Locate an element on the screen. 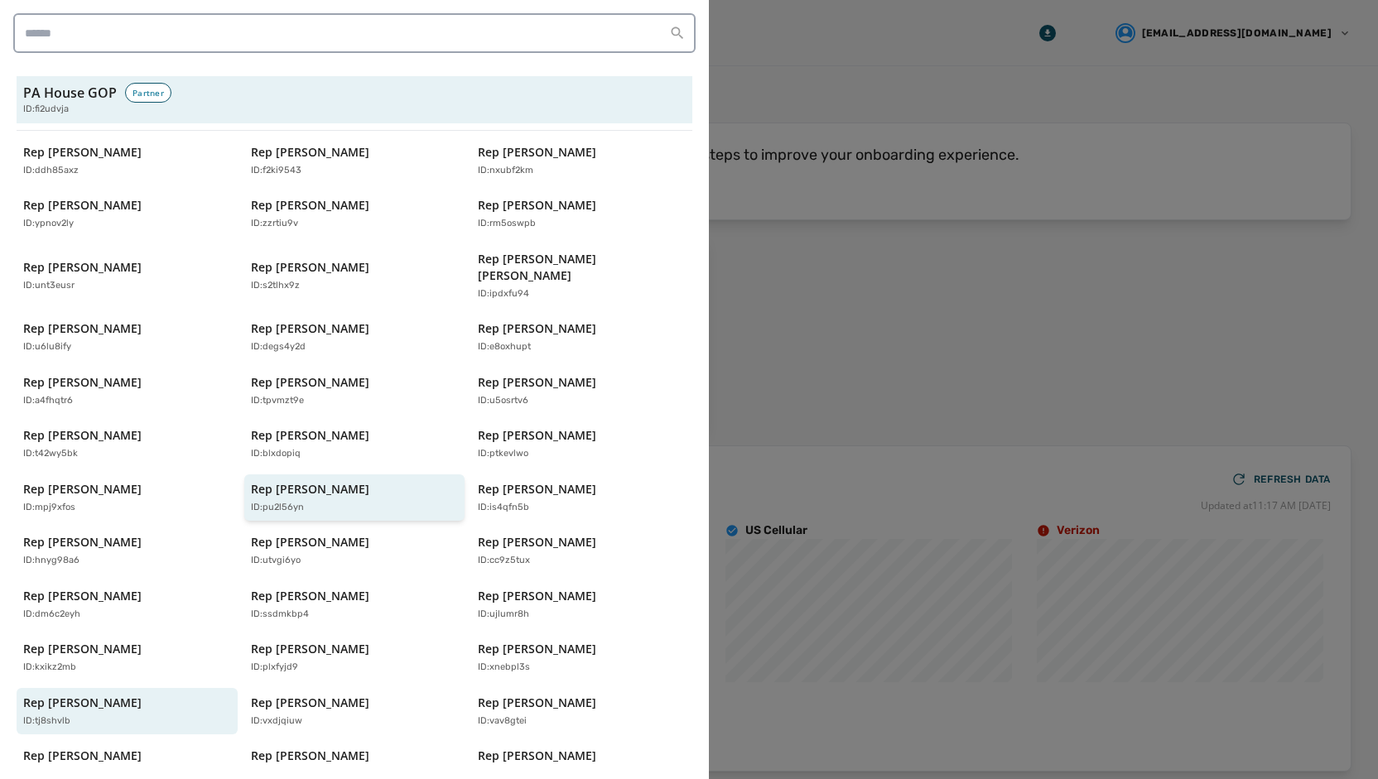 Image resolution: width=1378 pixels, height=779 pixels. h3: PA House GOP is located at coordinates (70, 93).